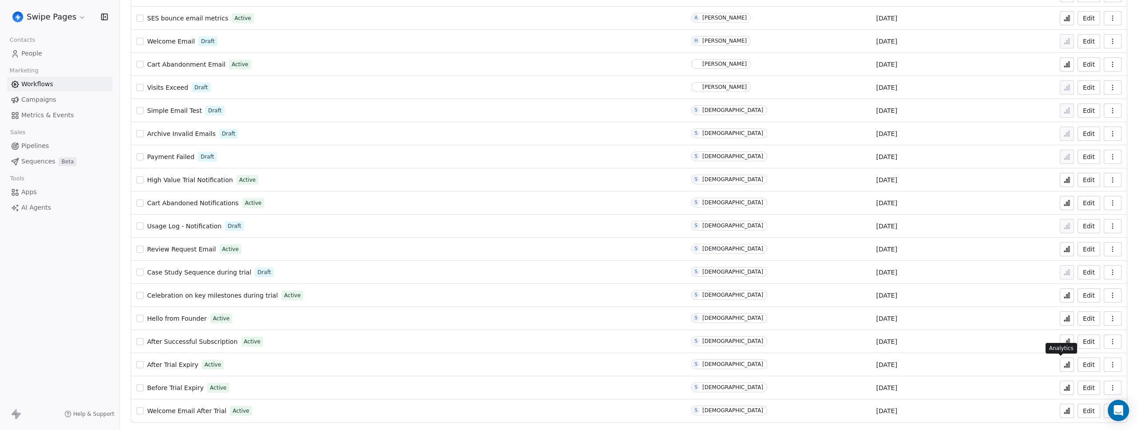 The image size is (1138, 430). I want to click on span: After Trial Expiry, so click(172, 365).